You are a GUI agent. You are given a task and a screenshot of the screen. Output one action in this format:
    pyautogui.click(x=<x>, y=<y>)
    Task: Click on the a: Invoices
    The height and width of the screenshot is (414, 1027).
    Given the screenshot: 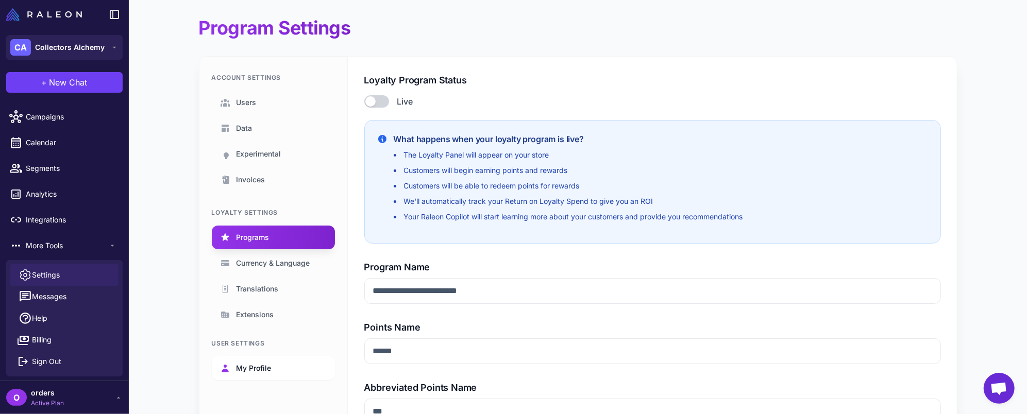 What is the action you would take?
    pyautogui.click(x=273, y=180)
    